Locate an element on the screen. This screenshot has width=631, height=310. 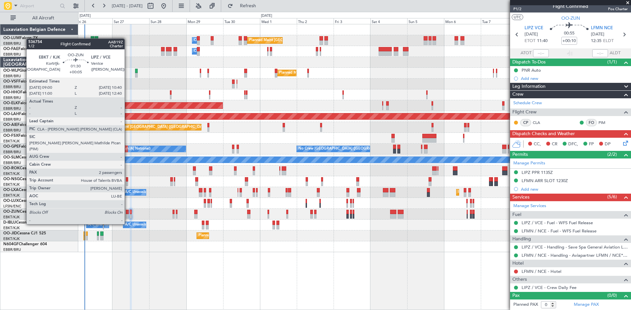
a: OO-AIEFalcon 7X is located at coordinates (19, 125).